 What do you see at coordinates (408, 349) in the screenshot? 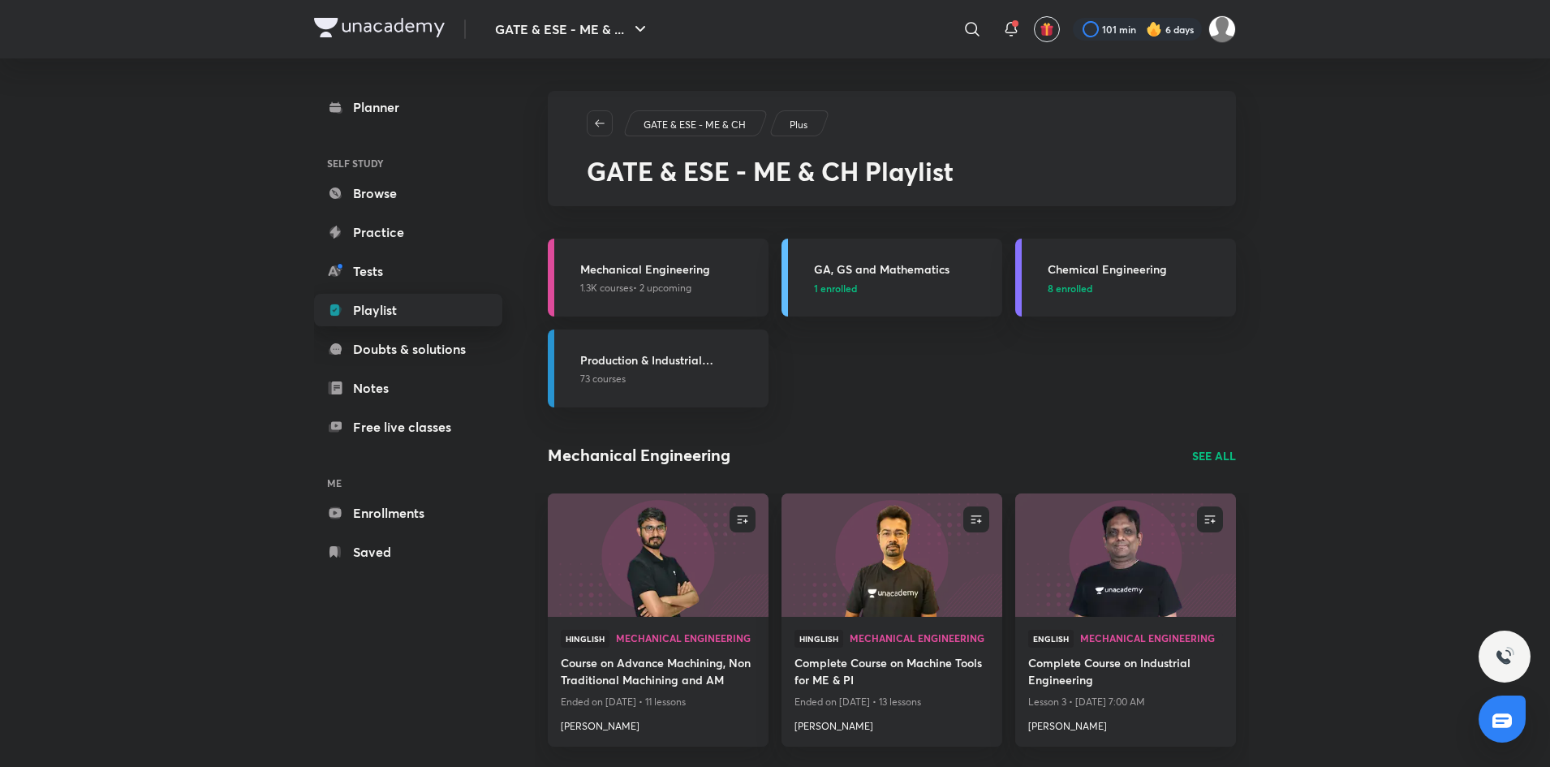
I see `a: Doubts & solutions` at bounding box center [408, 349].